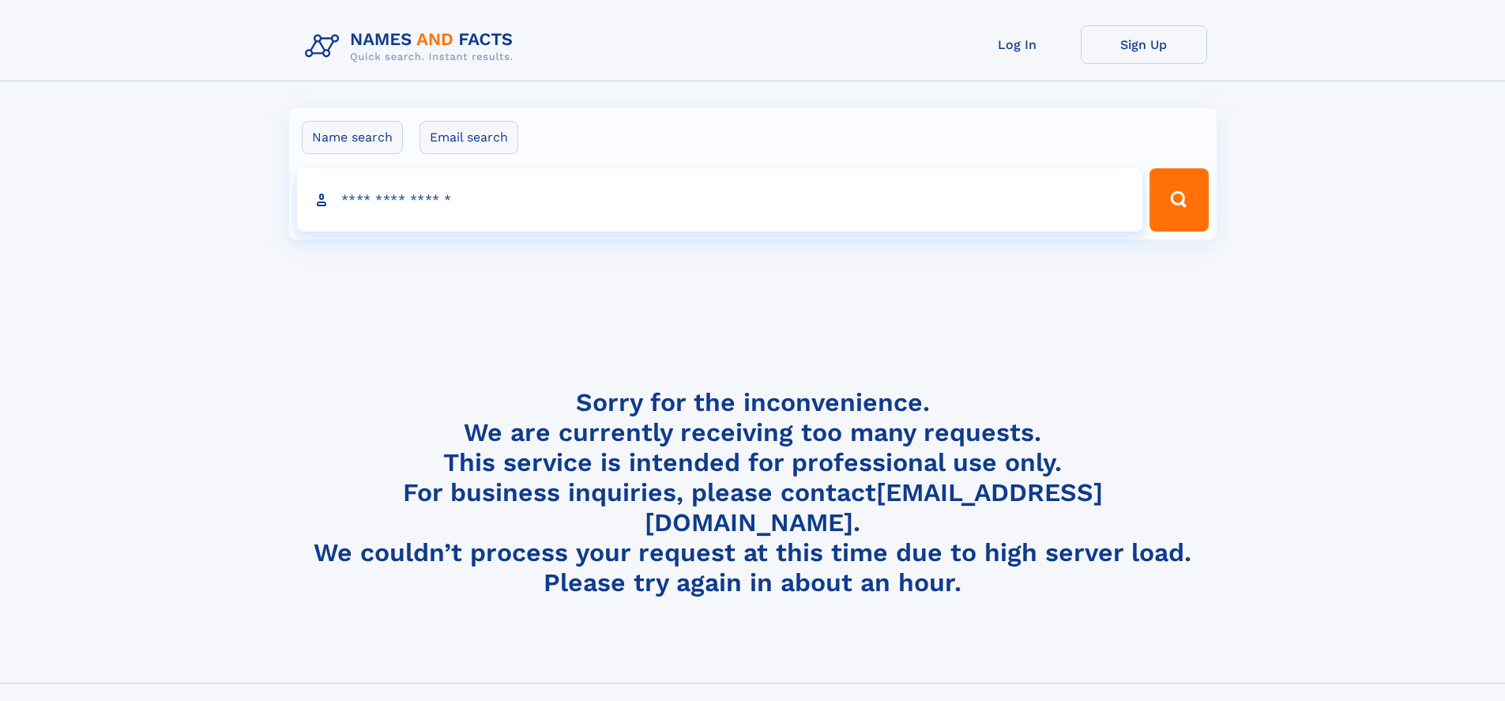 The width and height of the screenshot is (1505, 701). I want to click on input: search input, so click(720, 200).